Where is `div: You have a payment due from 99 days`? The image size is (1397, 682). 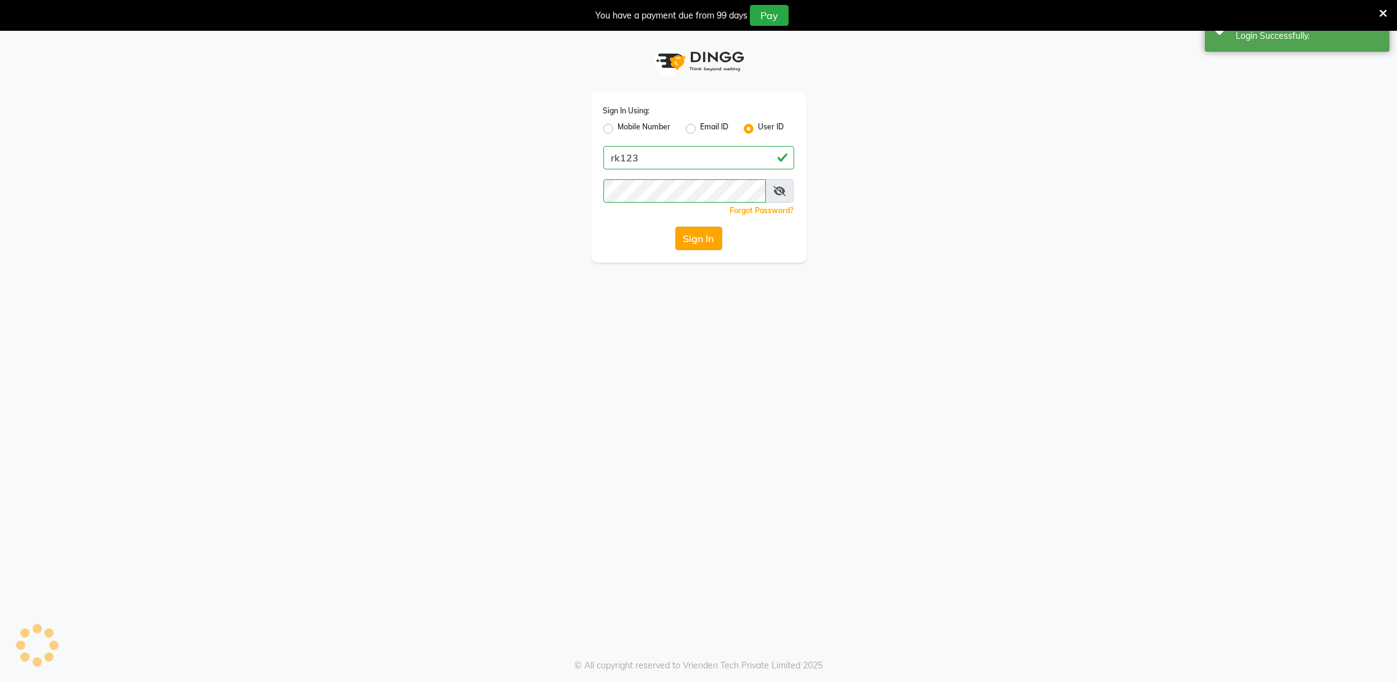 div: You have a payment due from 99 days is located at coordinates (671, 15).